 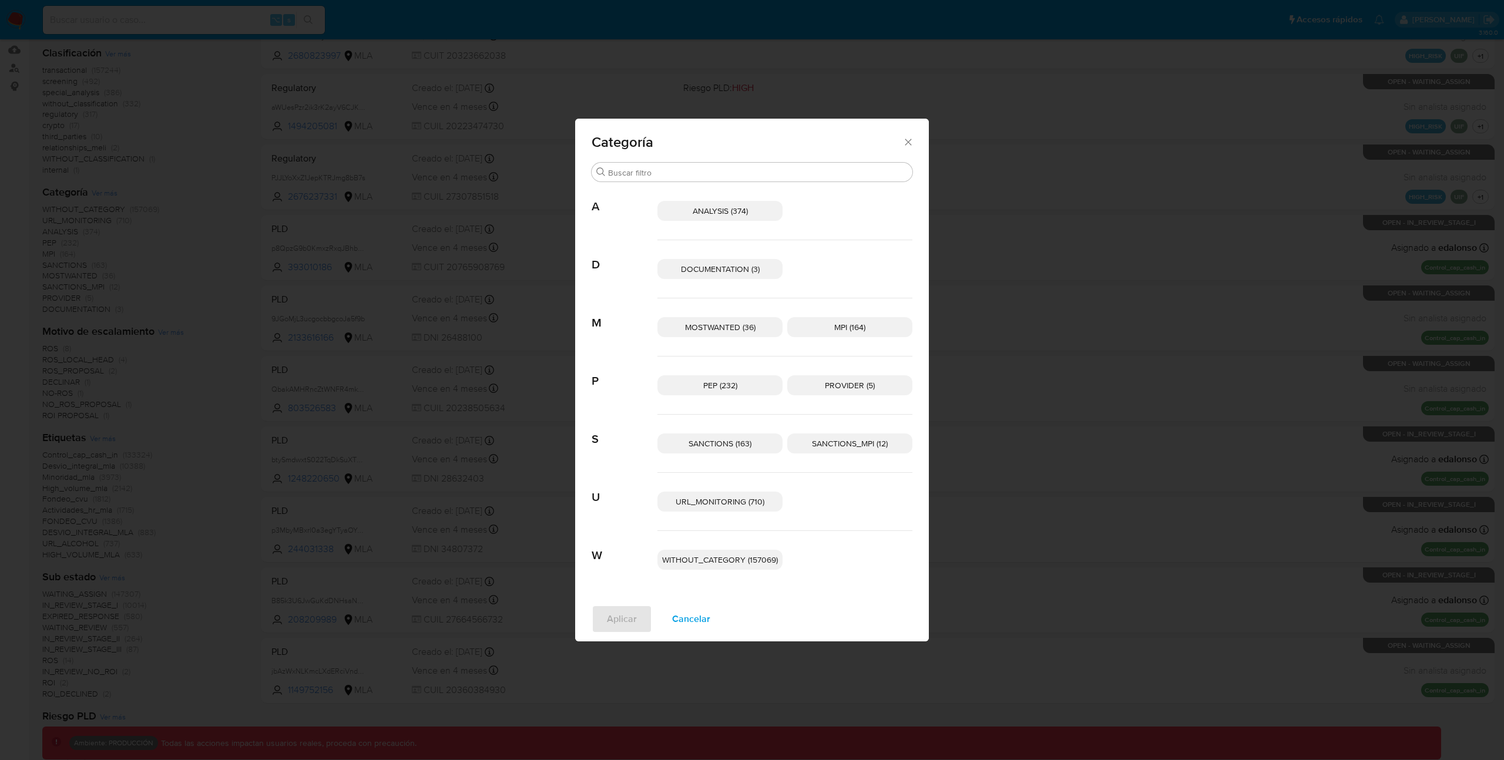 I want to click on button: Cerrar, so click(x=907, y=142).